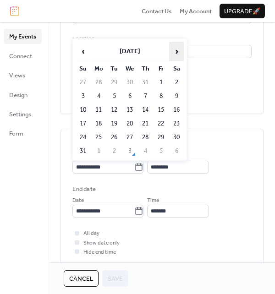  Describe the element at coordinates (101, 243) in the screenshot. I see `span: Show date only` at that location.